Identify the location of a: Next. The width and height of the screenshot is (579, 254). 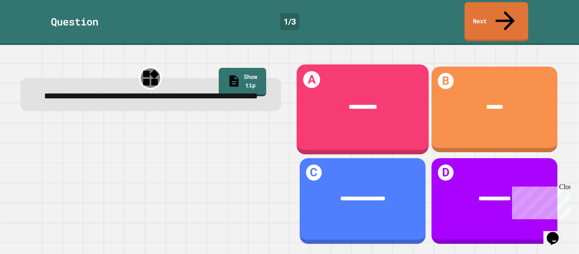
(496, 22).